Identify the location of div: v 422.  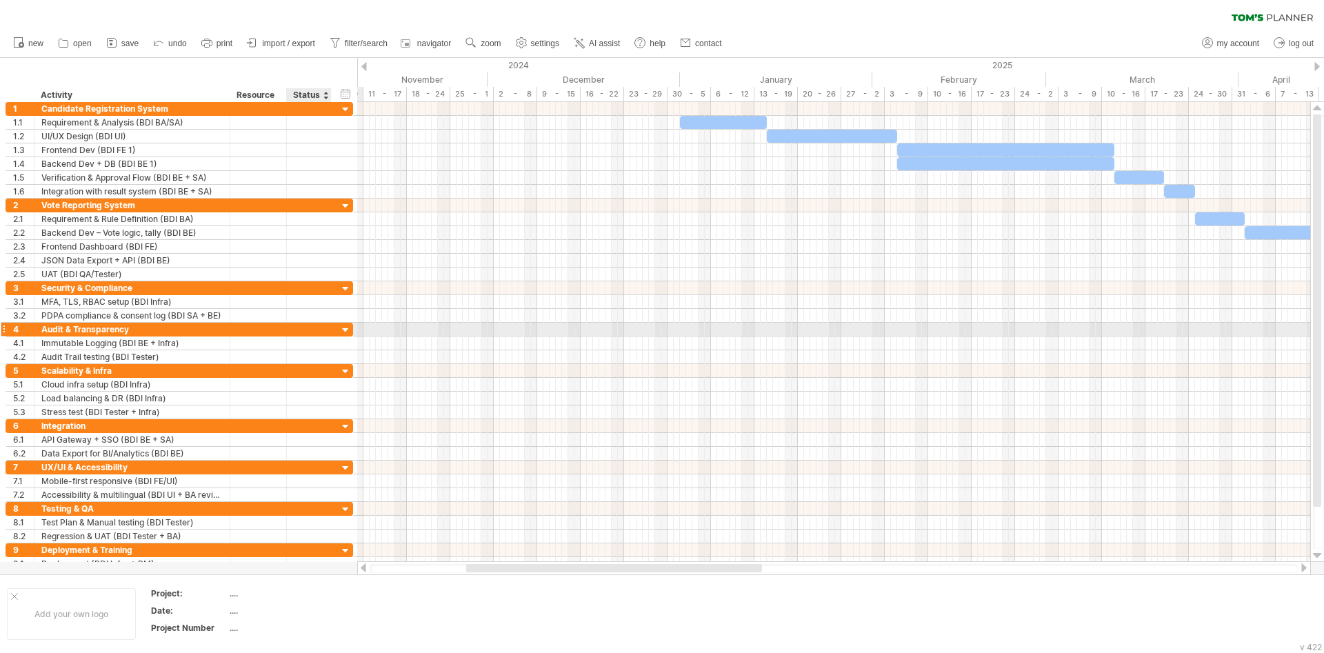
(1311, 647).